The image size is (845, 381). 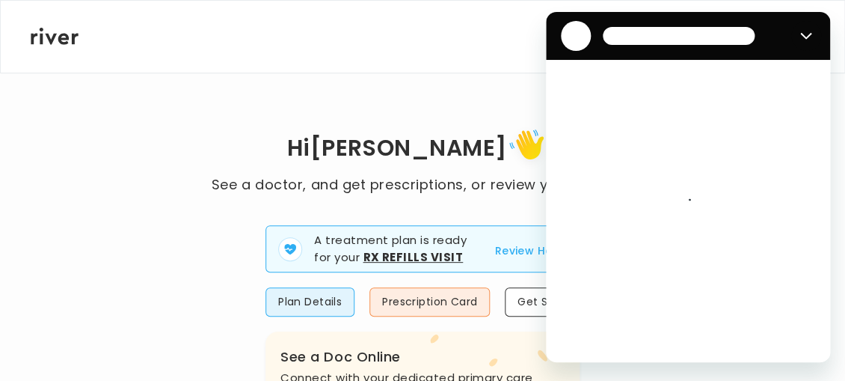 What do you see at coordinates (413, 256) in the screenshot?
I see `strong: Rx Refills Visit` at bounding box center [413, 256].